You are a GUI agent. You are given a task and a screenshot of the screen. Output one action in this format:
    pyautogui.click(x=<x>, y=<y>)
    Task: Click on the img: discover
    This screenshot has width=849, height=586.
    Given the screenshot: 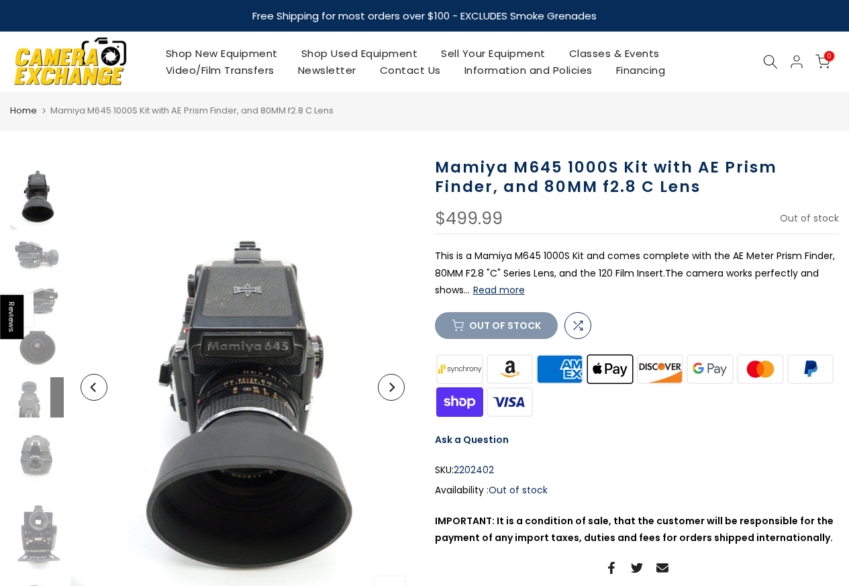 What is the action you would take?
    pyautogui.click(x=660, y=369)
    